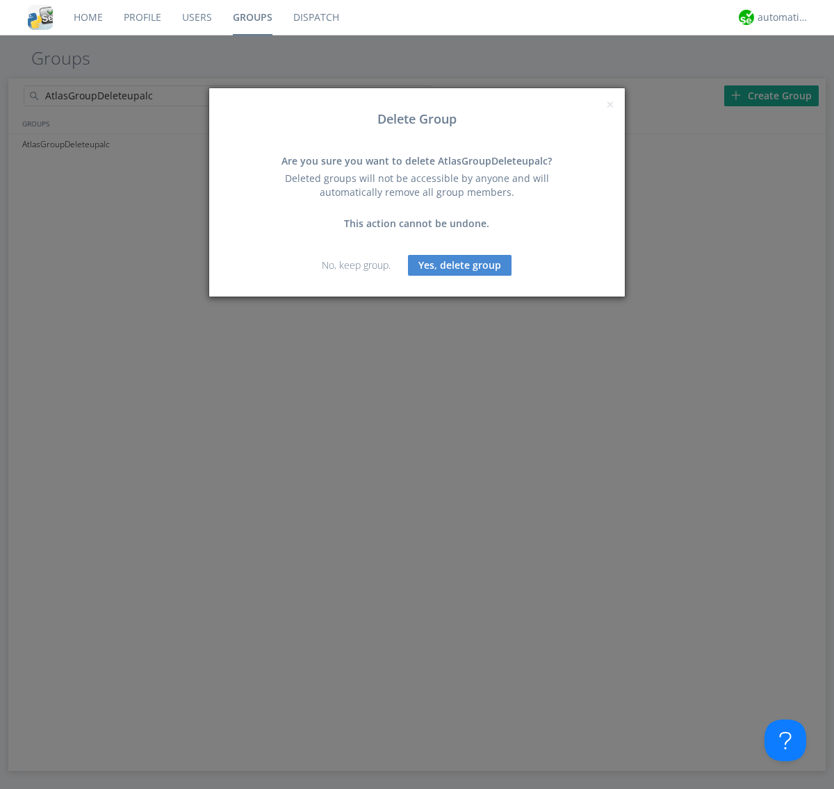  I want to click on img: cddb5a64eb264b2086981ab96f4c1ba7, so click(40, 17).